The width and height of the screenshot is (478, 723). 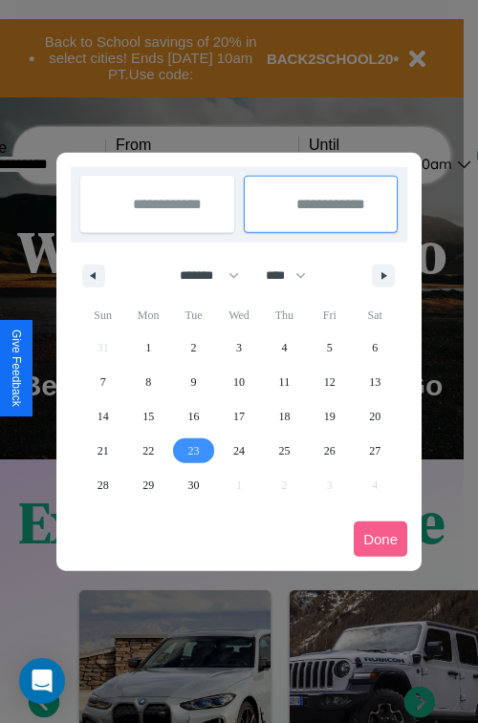 I want to click on button: 3, so click(x=238, y=348).